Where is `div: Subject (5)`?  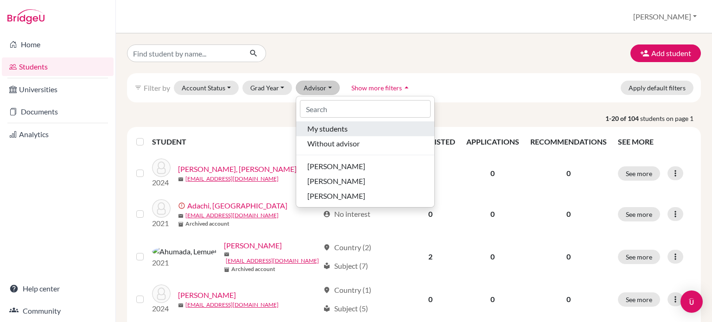
div: Subject (5) is located at coordinates (346, 309).